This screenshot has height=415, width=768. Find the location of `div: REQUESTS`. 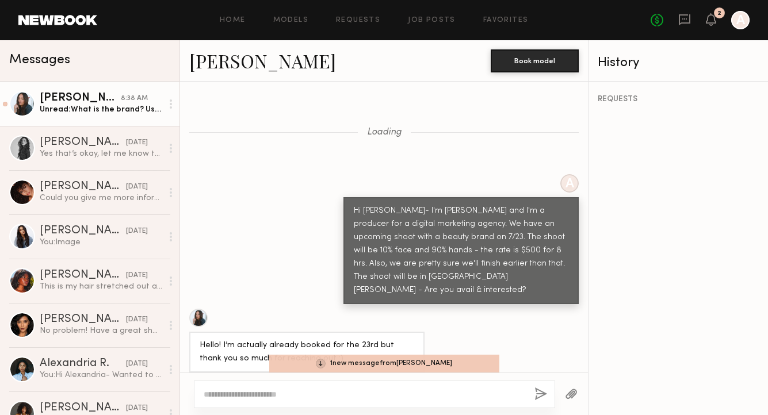

div: REQUESTS is located at coordinates (678, 99).